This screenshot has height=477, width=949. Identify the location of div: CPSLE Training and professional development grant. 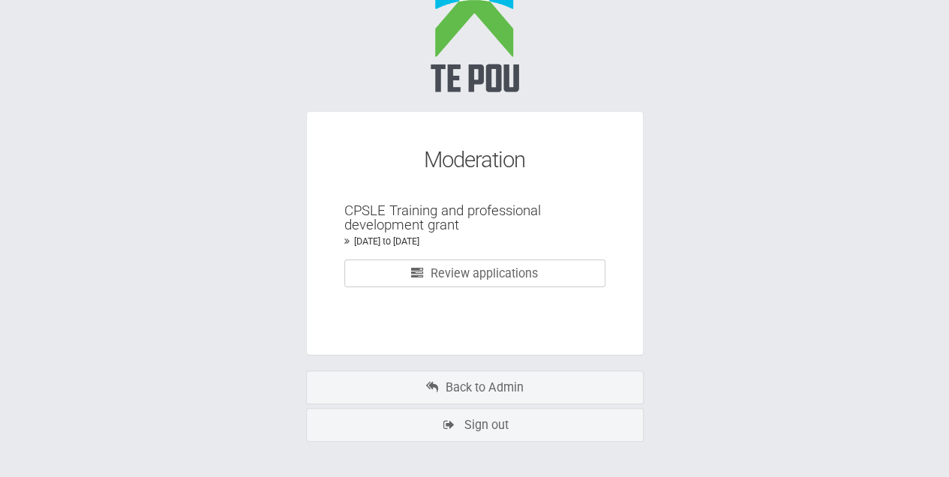
(475, 218).